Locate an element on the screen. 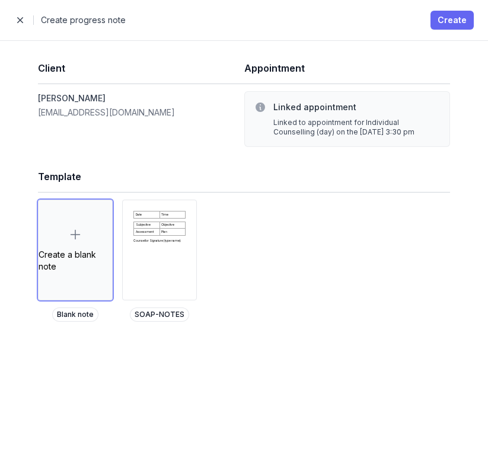 Image resolution: width=488 pixels, height=468 pixels. p: Assessment is located at coordinates (147, 232).